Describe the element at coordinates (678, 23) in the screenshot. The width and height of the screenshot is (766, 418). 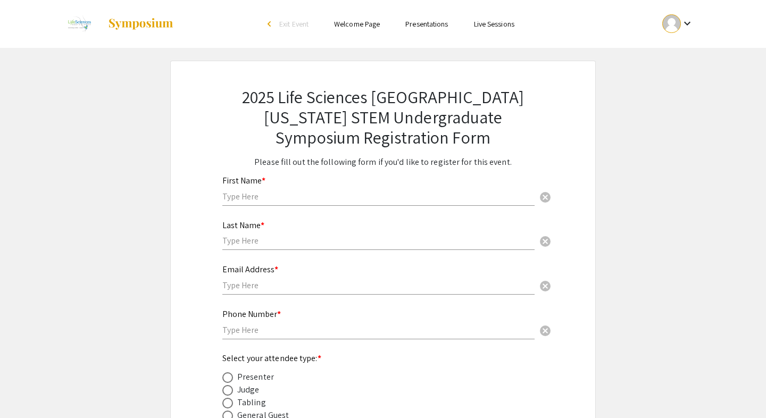
I see `button: Expand account dropdown` at that location.